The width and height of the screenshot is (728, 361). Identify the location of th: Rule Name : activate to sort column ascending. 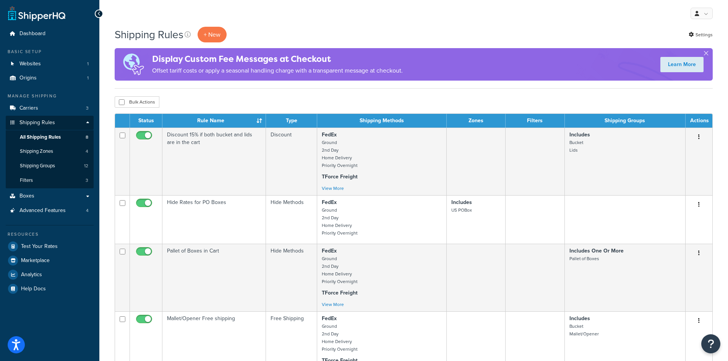
(214, 121).